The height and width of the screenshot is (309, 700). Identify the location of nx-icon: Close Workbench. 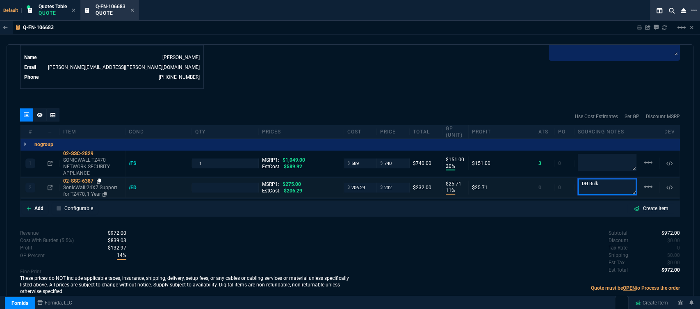
(684, 11).